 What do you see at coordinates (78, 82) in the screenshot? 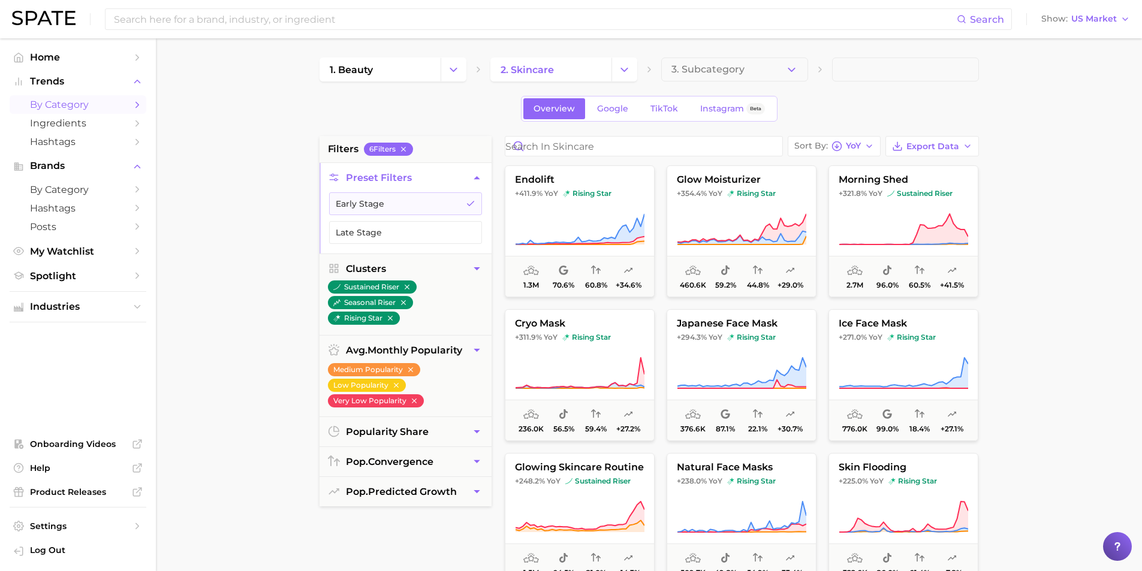
I see `span: Trends` at bounding box center [78, 82].